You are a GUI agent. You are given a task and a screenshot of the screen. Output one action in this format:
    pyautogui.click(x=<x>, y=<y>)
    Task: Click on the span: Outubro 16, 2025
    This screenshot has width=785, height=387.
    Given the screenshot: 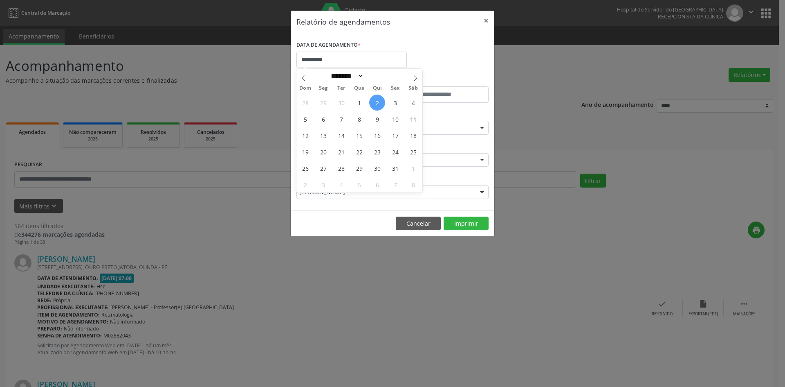 What is the action you would take?
    pyautogui.click(x=377, y=135)
    